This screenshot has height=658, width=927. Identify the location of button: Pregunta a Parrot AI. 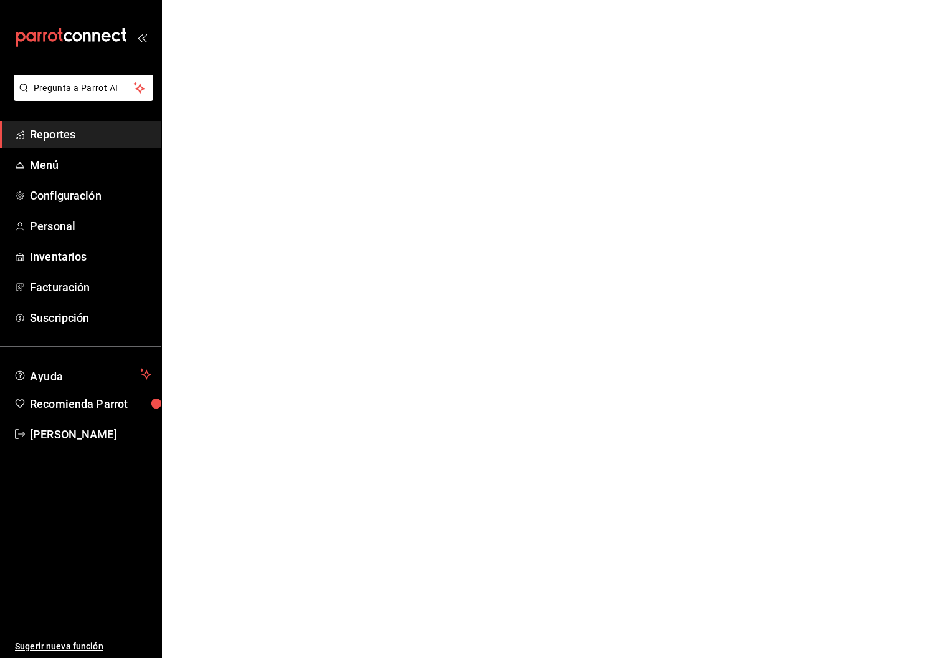
(84, 88).